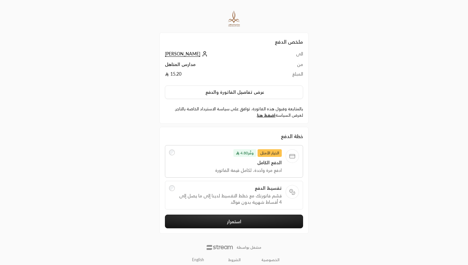  What do you see at coordinates (198, 260) in the screenshot?
I see `a: English` at bounding box center [198, 260].